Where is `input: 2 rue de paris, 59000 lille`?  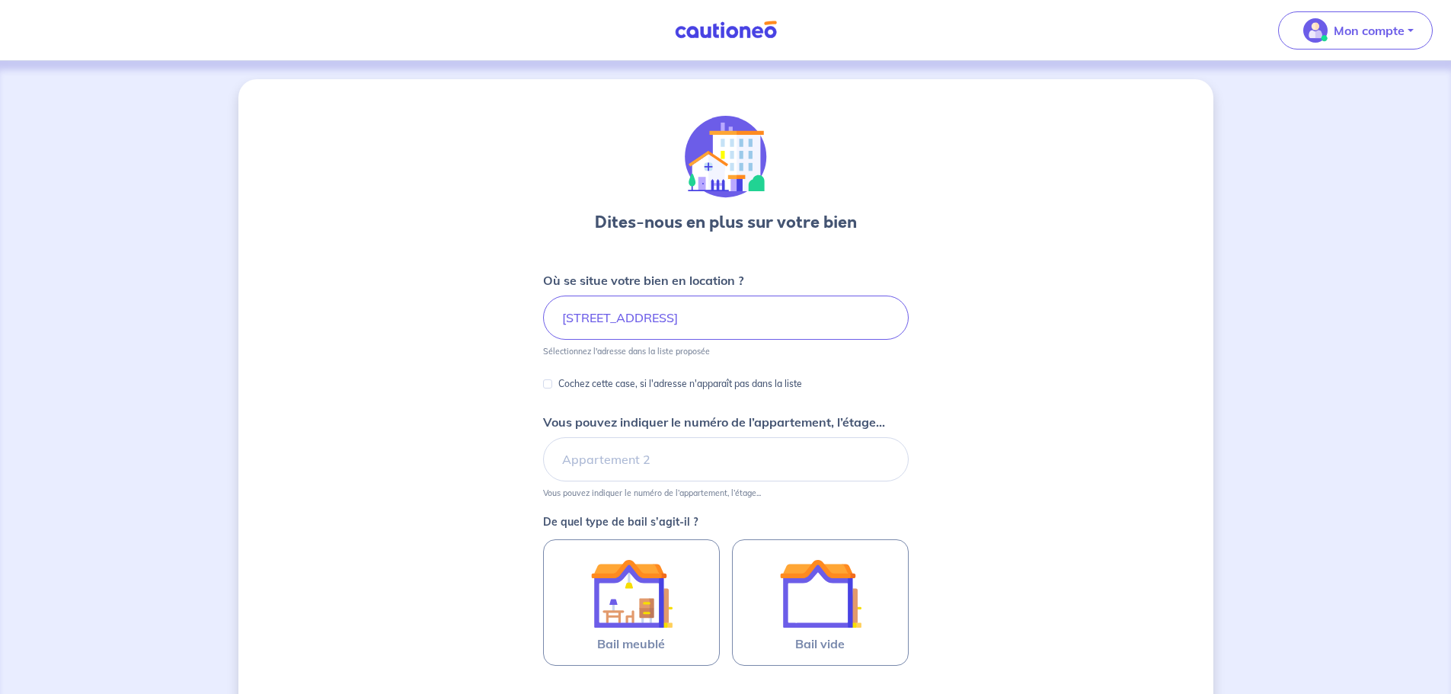
input: 2 rue de paris, 59000 lille is located at coordinates (726, 318).